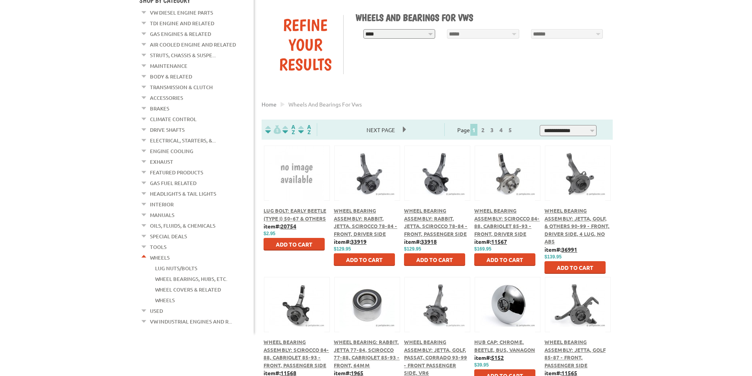 The height and width of the screenshot is (376, 752). Describe the element at coordinates (575, 354) in the screenshot. I see `a: Wheel Bearing Assembly: Jetta, Golf 85-87 - Front, Passenger Side` at that location.